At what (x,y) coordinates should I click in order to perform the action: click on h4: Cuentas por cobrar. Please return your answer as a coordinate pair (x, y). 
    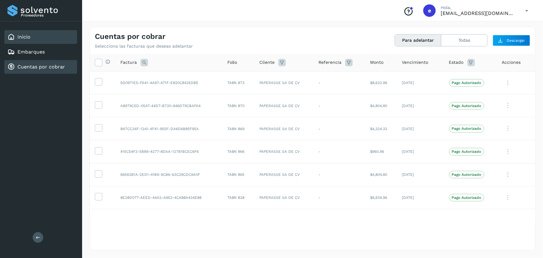
    Looking at the image, I should click on (130, 36).